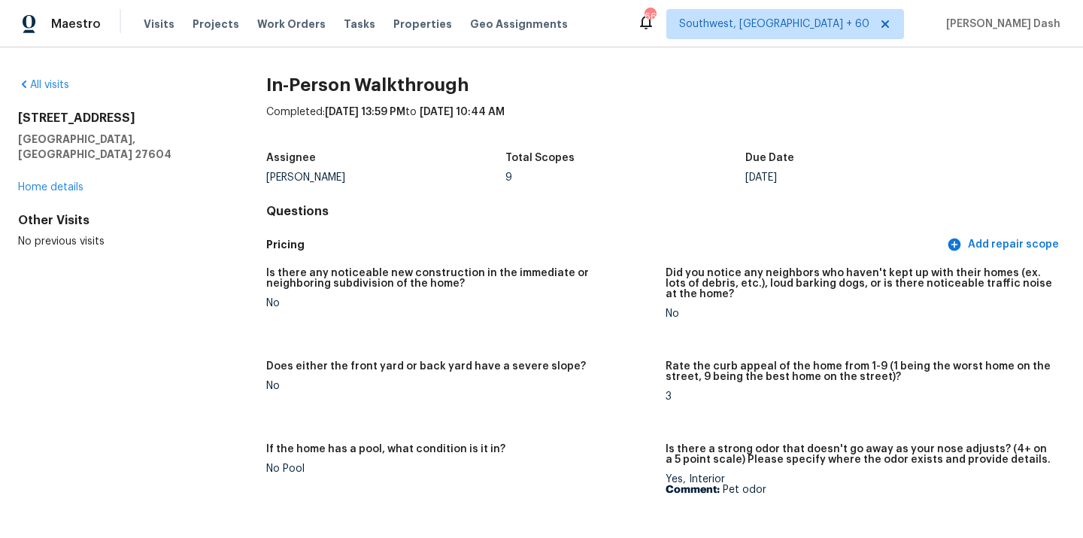 Image resolution: width=1083 pixels, height=538 pixels. What do you see at coordinates (859, 489) in the screenshot?
I see `p: Pet odor` at bounding box center [859, 489].